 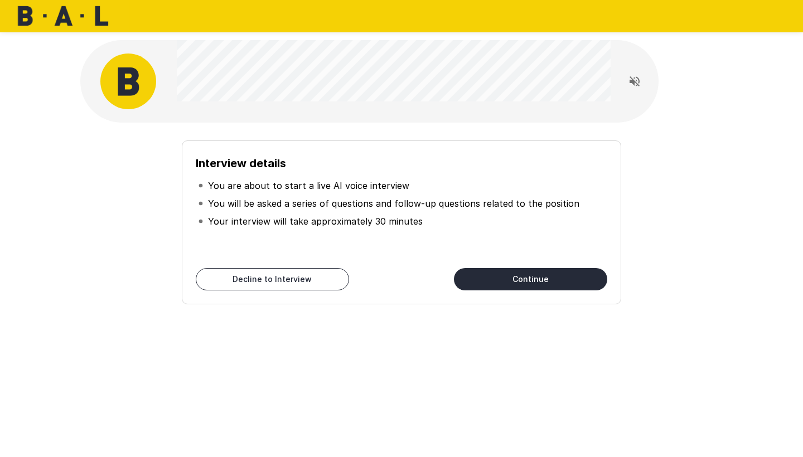 I want to click on img: bal_avatar.png, so click(x=128, y=81).